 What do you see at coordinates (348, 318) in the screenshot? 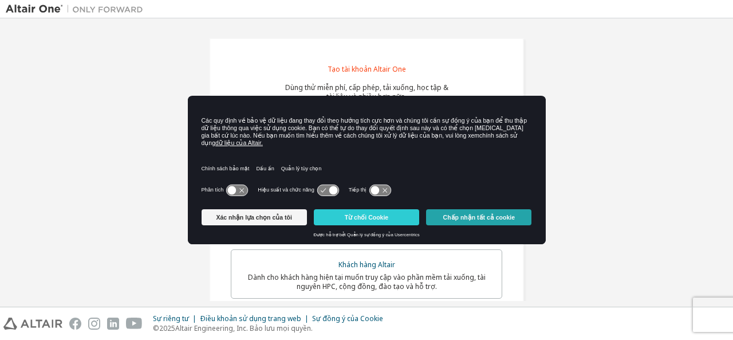
I see `font: Sự đồng ý của Cookie` at bounding box center [348, 318].